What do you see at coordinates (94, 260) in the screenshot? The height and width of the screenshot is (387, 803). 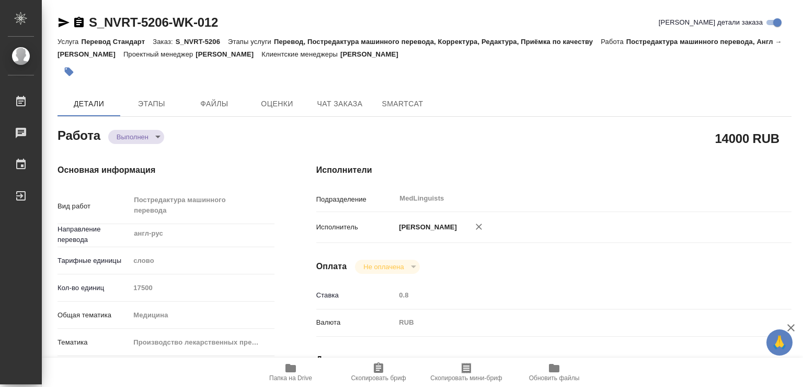 I see `p: Тарифные единицы` at bounding box center [94, 260].